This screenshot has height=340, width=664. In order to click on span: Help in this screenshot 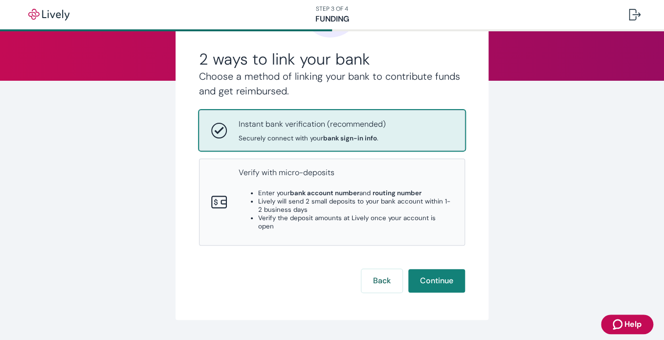, I will do `click(633, 324)`.